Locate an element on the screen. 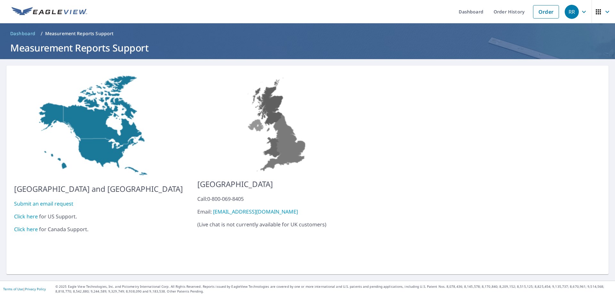 The width and height of the screenshot is (615, 297). div: for US Support. is located at coordinates (98, 217).